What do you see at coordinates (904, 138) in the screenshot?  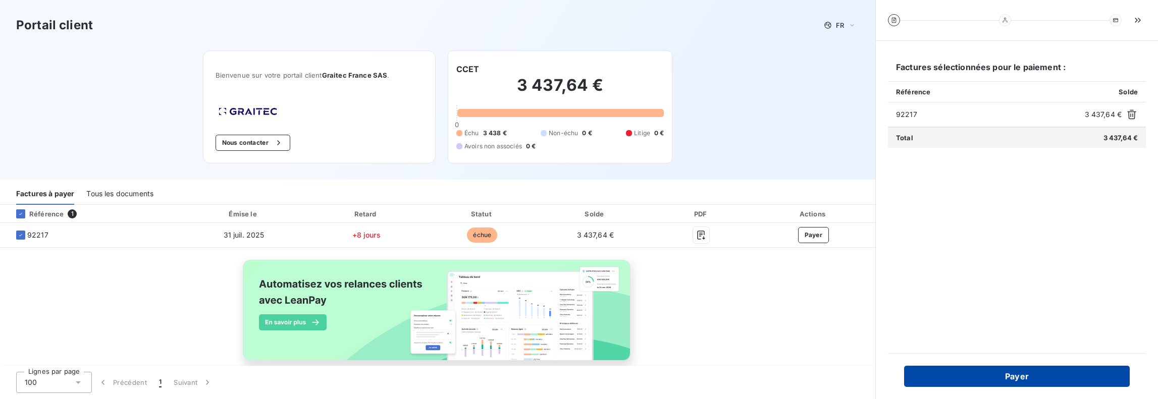 I see `span: Total` at bounding box center [904, 138].